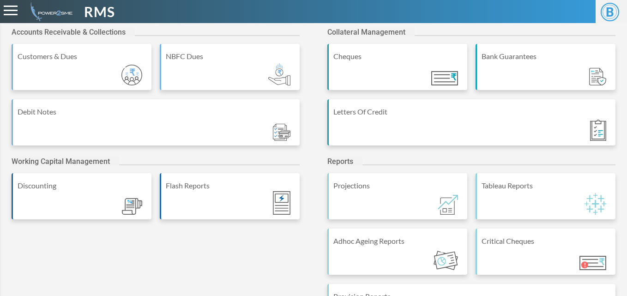 The height and width of the screenshot is (296, 627). What do you see at coordinates (545, 256) in the screenshot?
I see `a: Critical Cheques Module_ic` at bounding box center [545, 256].